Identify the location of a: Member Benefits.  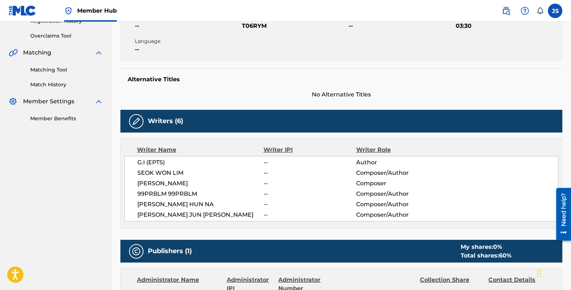
(67, 118).